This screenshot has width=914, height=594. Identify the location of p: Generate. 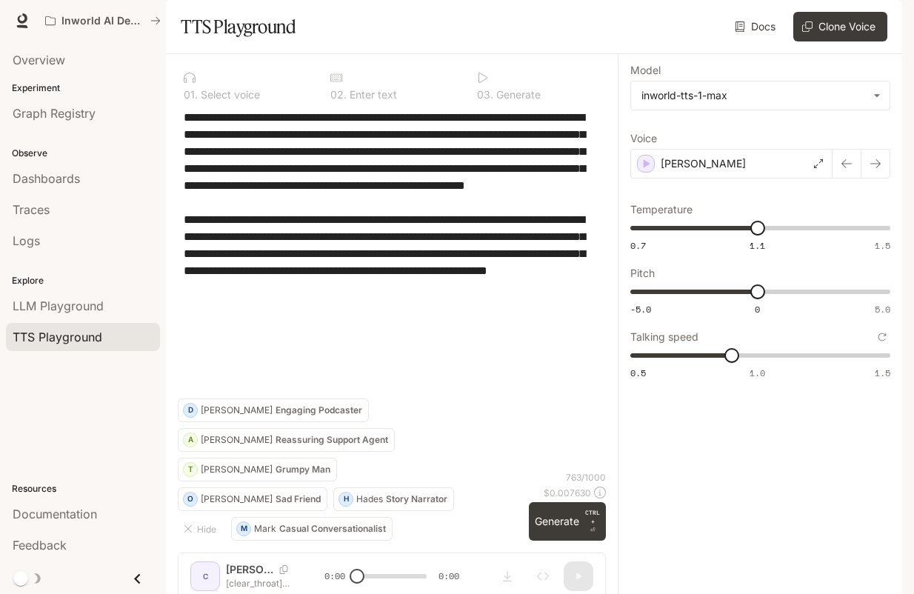
(517, 95).